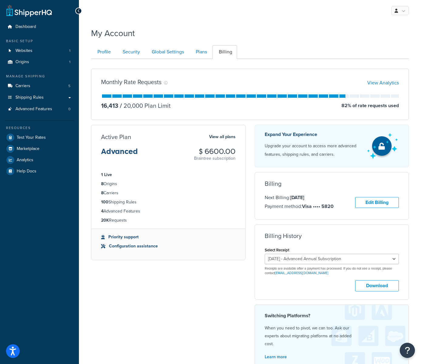 The height and width of the screenshot is (364, 421). Describe the element at coordinates (105, 202) in the screenshot. I see `strong: 100` at that location.